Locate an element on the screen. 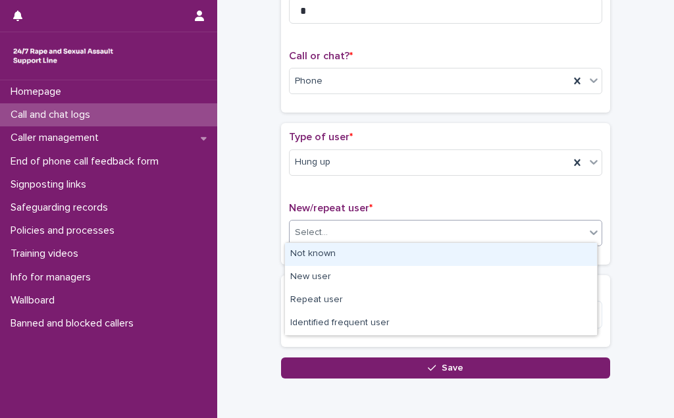  div: Not known is located at coordinates (441, 254).